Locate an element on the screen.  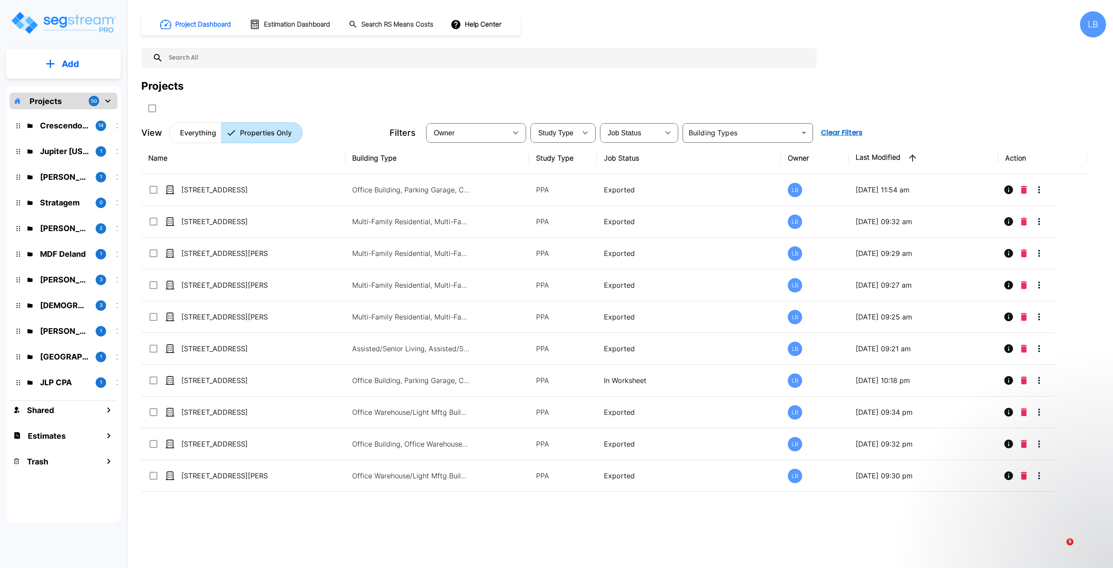
p: In Worksheet is located at coordinates (689, 380).